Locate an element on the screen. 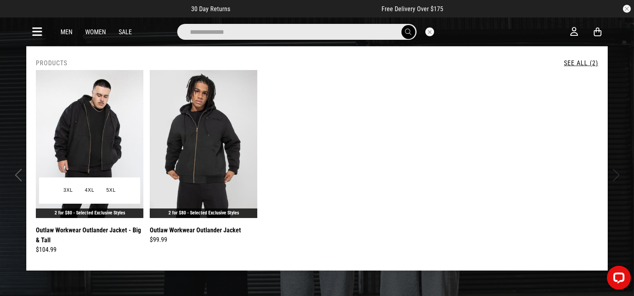  button: Open LiveChat chat widget is located at coordinates (18, 15).